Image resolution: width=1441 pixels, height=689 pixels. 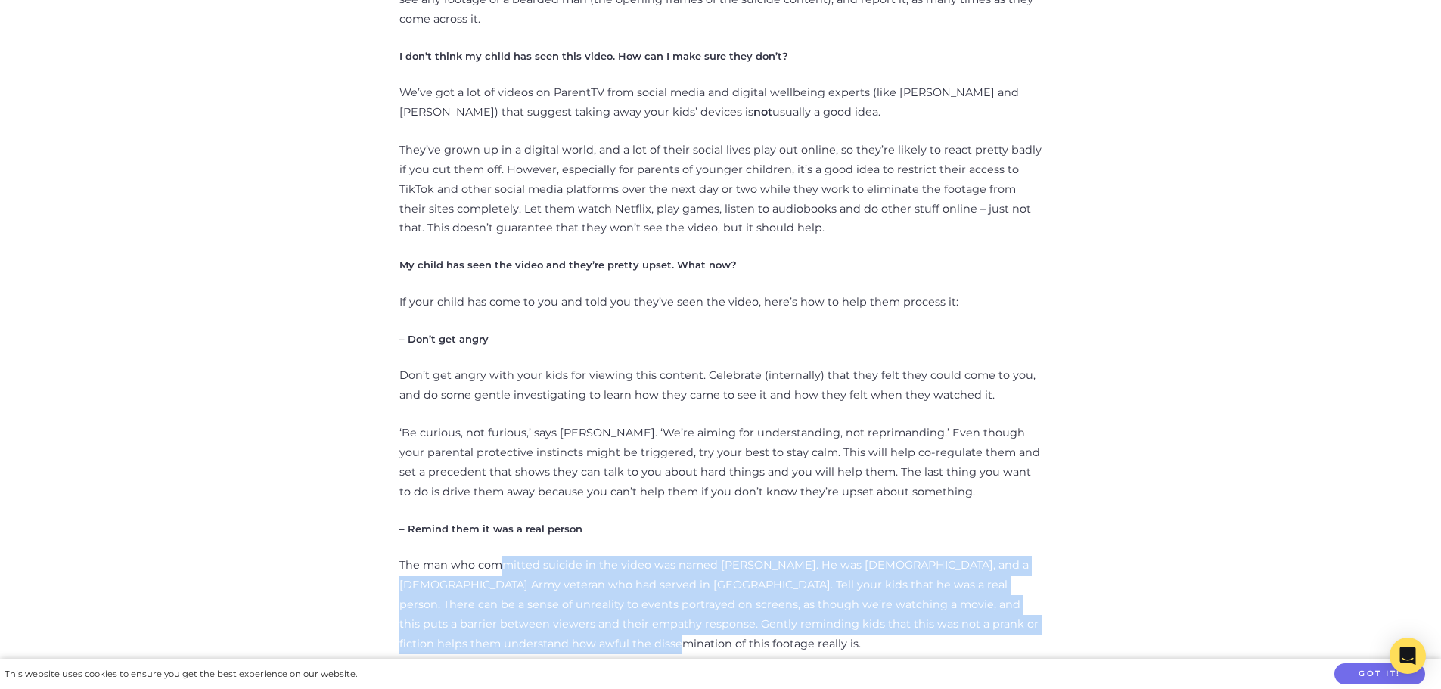 What do you see at coordinates (568, 265) in the screenshot?
I see `strong: My child has seen the video and they’re pretty upset. What now?` at bounding box center [568, 265].